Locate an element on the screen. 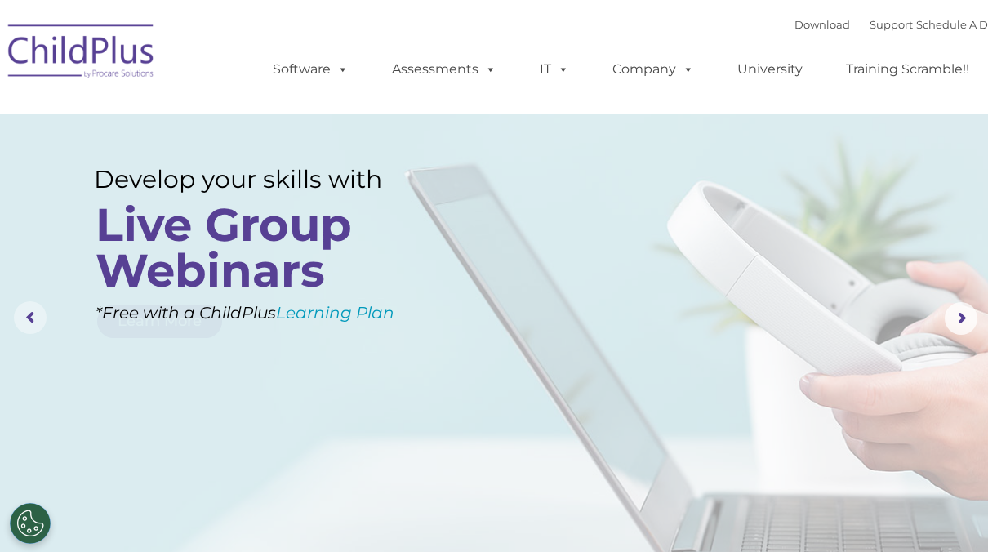  a: Assessments is located at coordinates (444, 69).